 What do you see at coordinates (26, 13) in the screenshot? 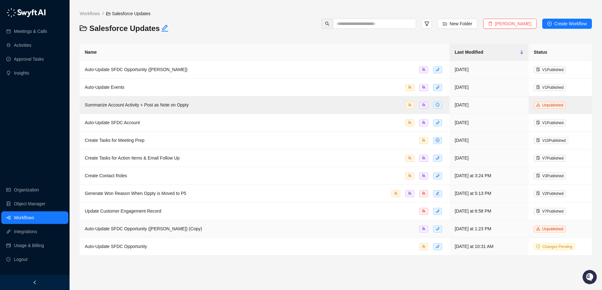
I see `img: logo-05li4sbe.png` at bounding box center [26, 13].